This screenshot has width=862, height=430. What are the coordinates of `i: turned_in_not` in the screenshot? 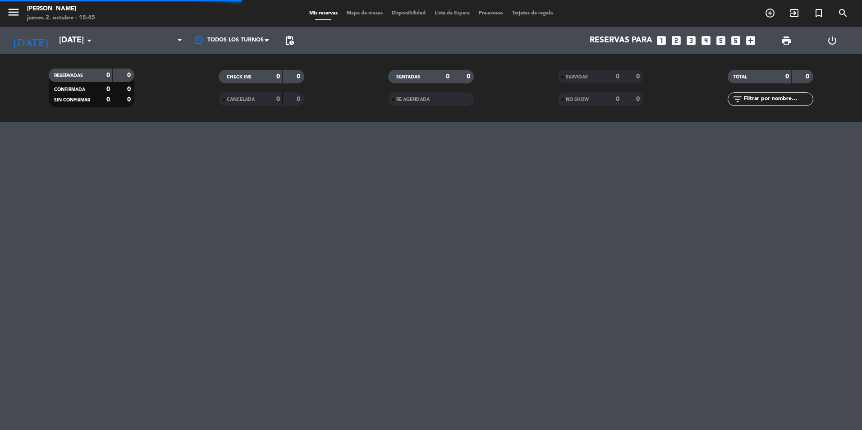 It's located at (819, 13).